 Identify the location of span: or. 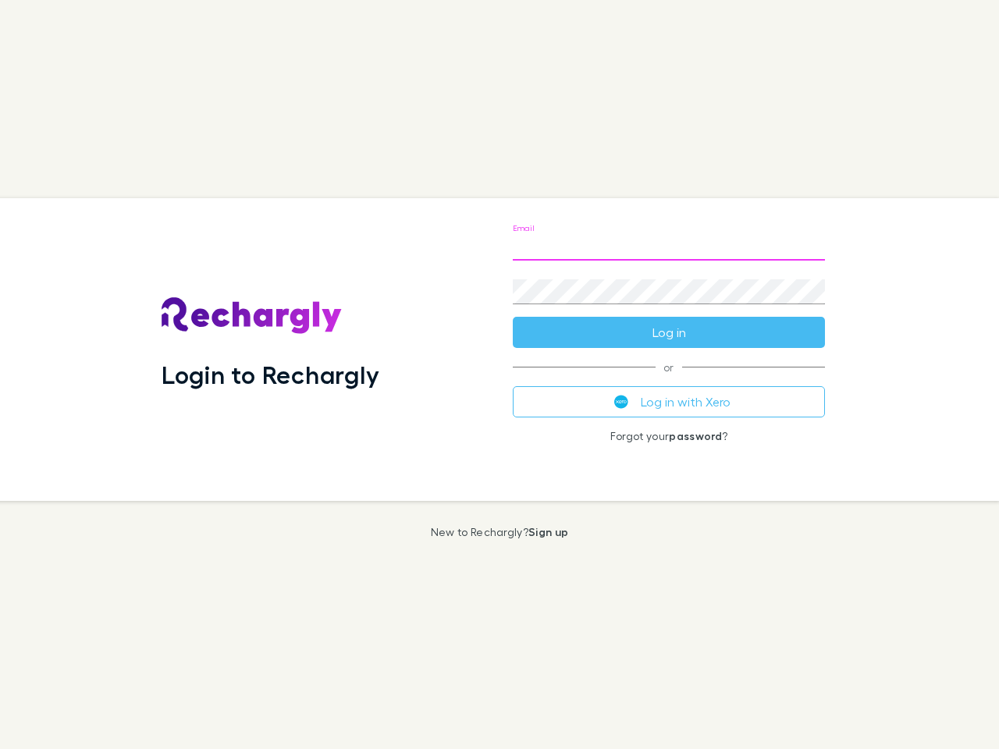
(669, 367).